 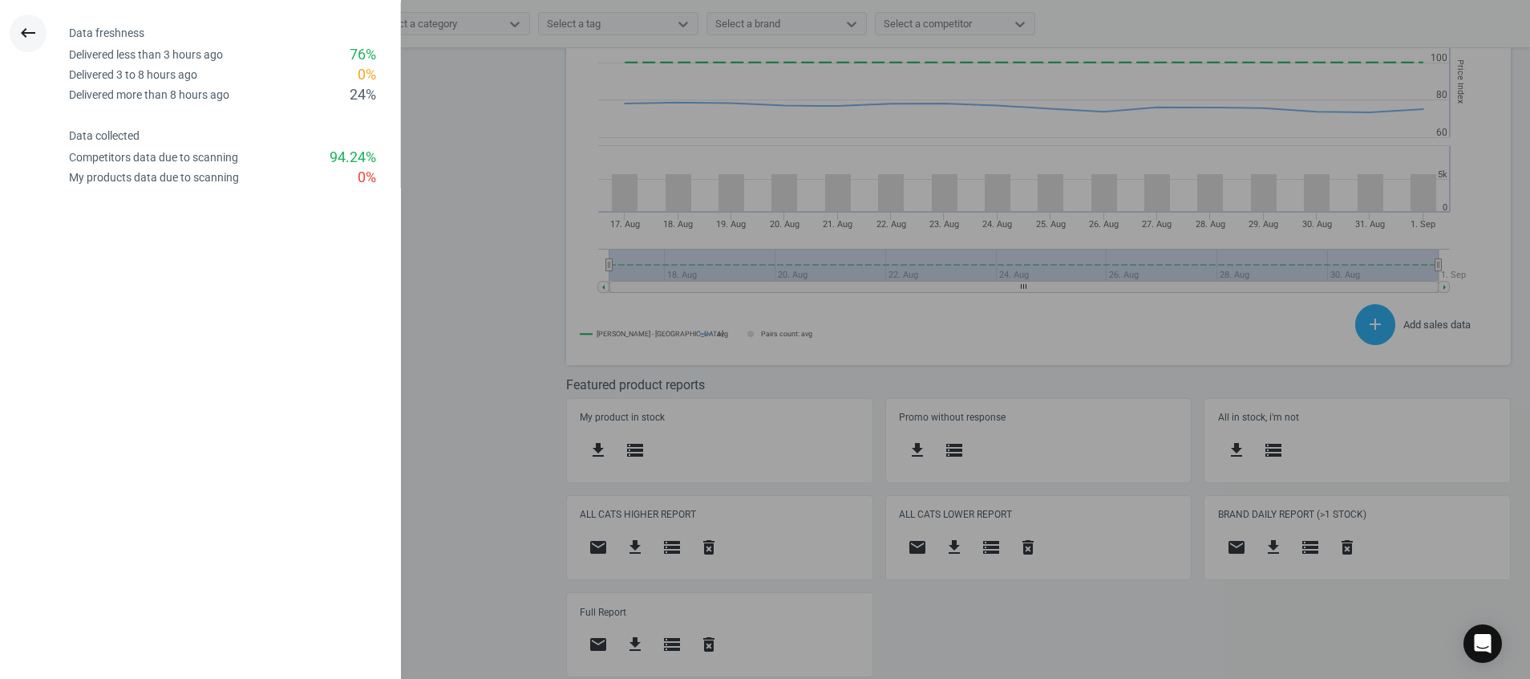 What do you see at coordinates (28, 33) in the screenshot?
I see `i: keyboard_backspace` at bounding box center [28, 33].